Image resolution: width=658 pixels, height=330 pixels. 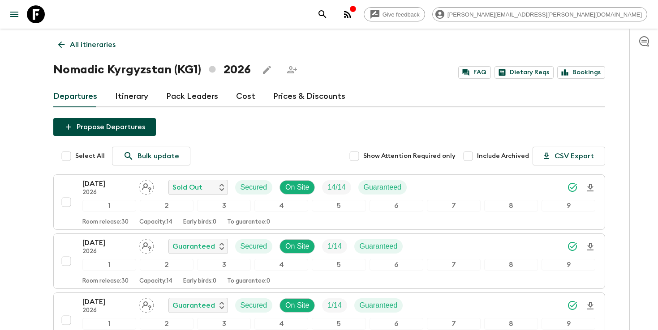 What do you see at coordinates (187, 188) in the screenshot?
I see `p: Sold Out` at bounding box center [187, 188].